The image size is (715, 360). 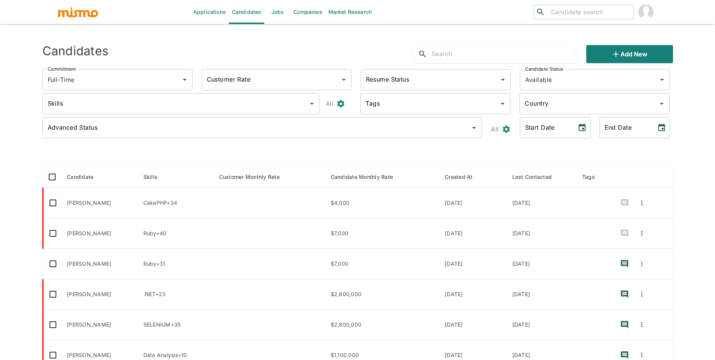 I want to click on img: logo, so click(x=78, y=12).